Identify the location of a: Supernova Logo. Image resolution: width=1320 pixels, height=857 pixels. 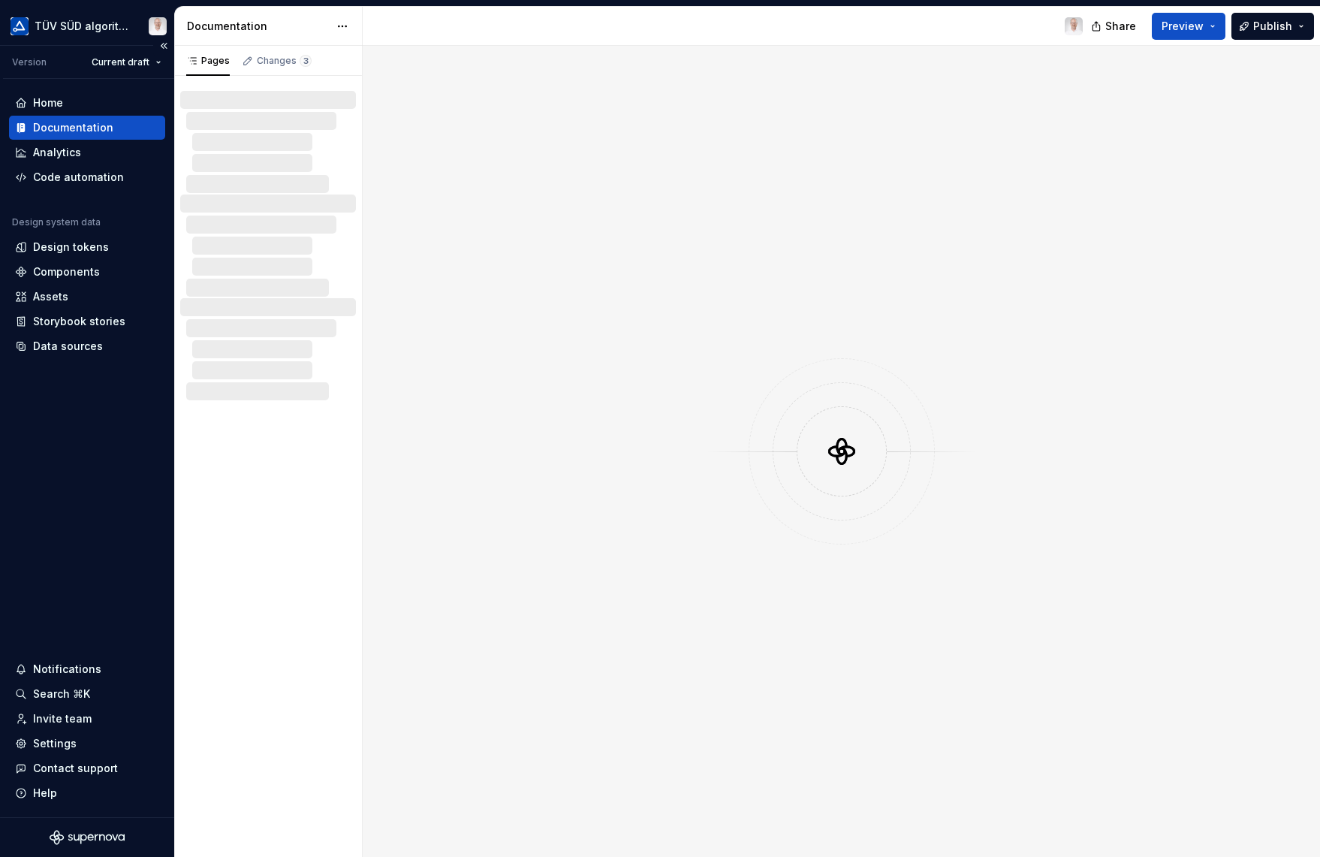
(87, 837).